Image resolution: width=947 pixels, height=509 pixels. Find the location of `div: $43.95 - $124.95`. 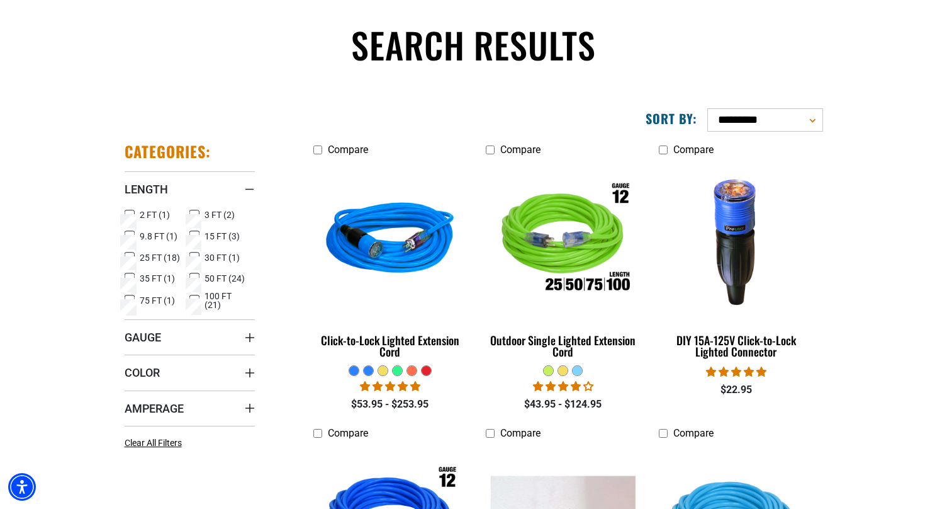

div: $43.95 - $124.95 is located at coordinates (563, 404).